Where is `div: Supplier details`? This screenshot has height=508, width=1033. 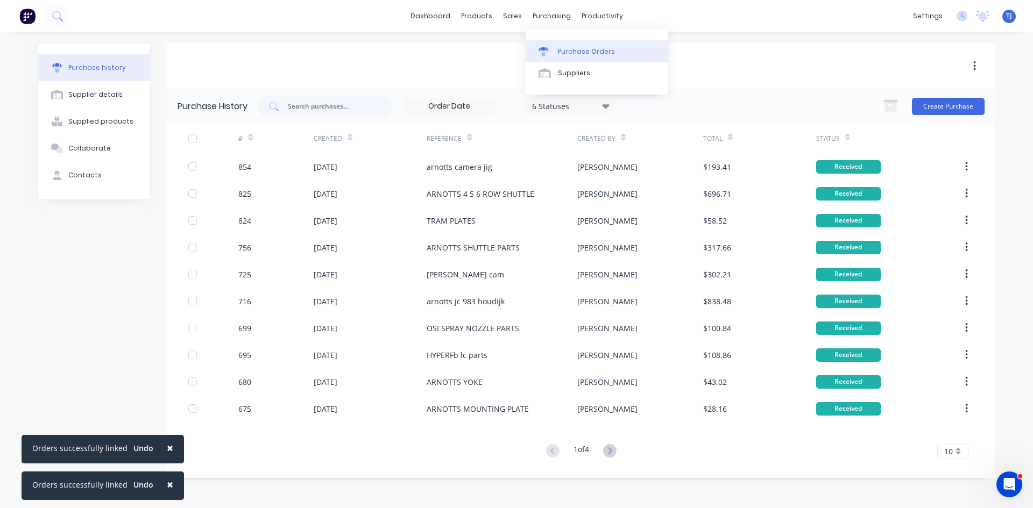 div: Supplier details is located at coordinates (95, 95).